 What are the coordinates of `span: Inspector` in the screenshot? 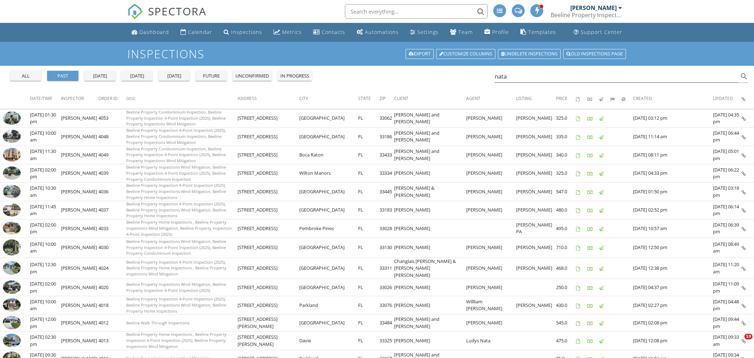 It's located at (72, 98).